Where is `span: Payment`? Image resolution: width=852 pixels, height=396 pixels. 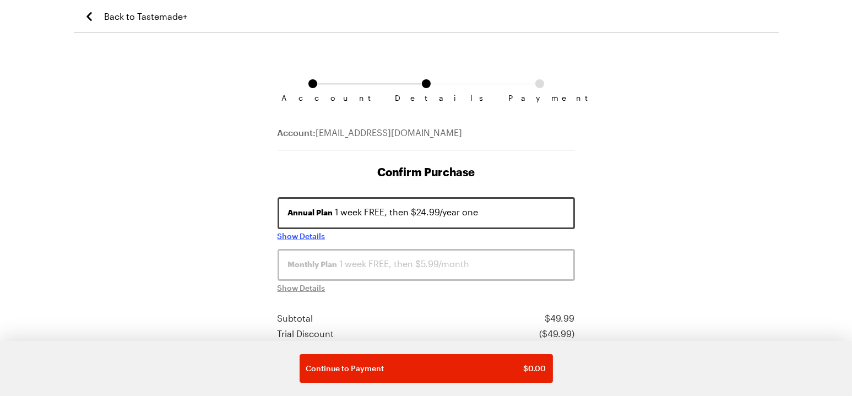
span: Payment is located at coordinates (540, 98).